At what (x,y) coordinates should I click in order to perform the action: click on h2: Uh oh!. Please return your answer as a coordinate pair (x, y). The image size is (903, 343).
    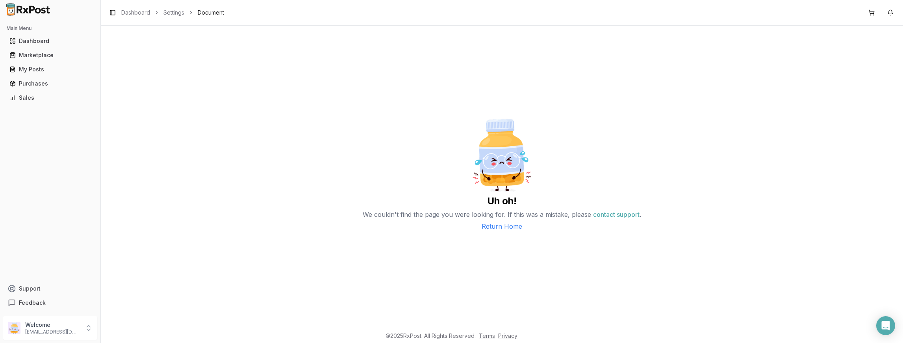
    Looking at the image, I should click on (502, 201).